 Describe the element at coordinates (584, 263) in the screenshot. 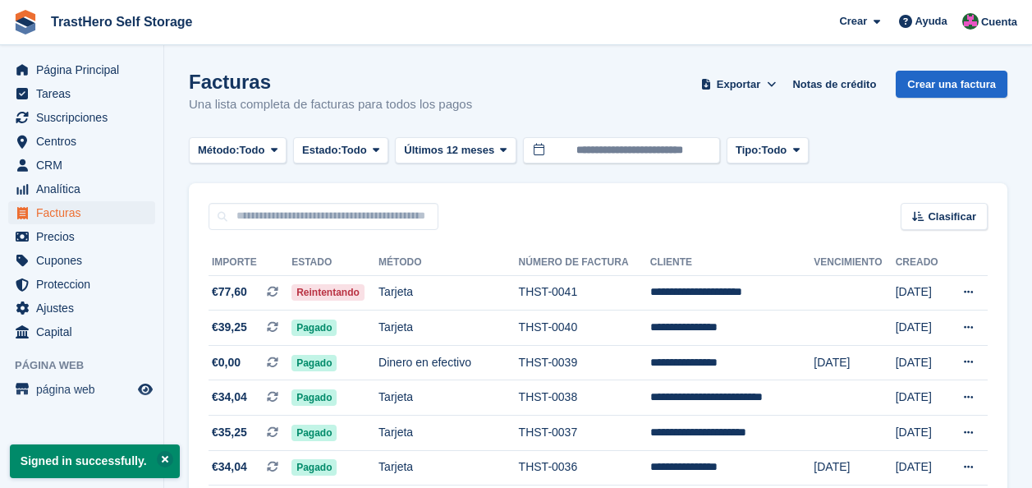

I see `th: Número de factura` at that location.